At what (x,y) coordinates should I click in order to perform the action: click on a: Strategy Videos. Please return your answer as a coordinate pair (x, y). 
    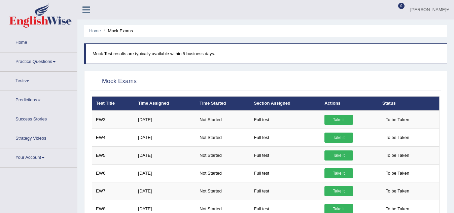
    Looking at the image, I should click on (39, 138).